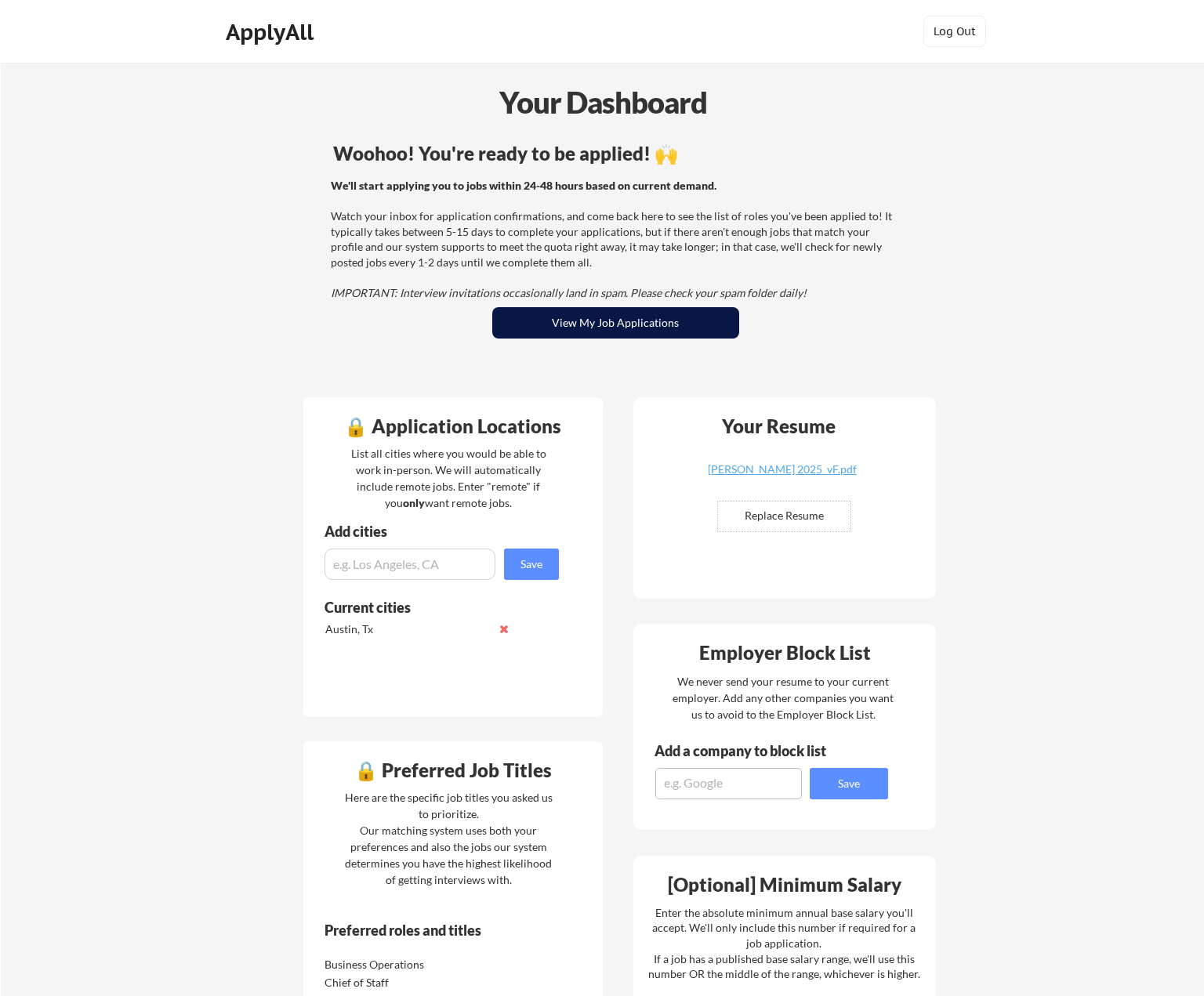 This screenshot has height=996, width=1204. Describe the element at coordinates (272, 32) in the screenshot. I see `div: ApplyAll` at that location.